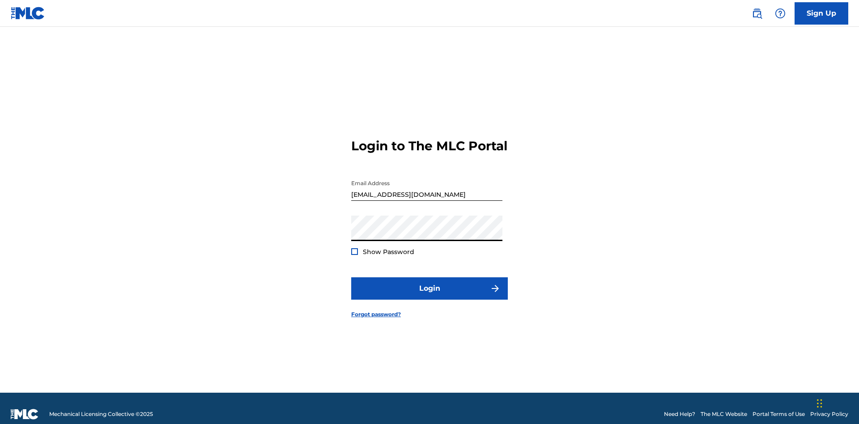  Describe the element at coordinates (724, 414) in the screenshot. I see `a: The MLC Website` at that location.